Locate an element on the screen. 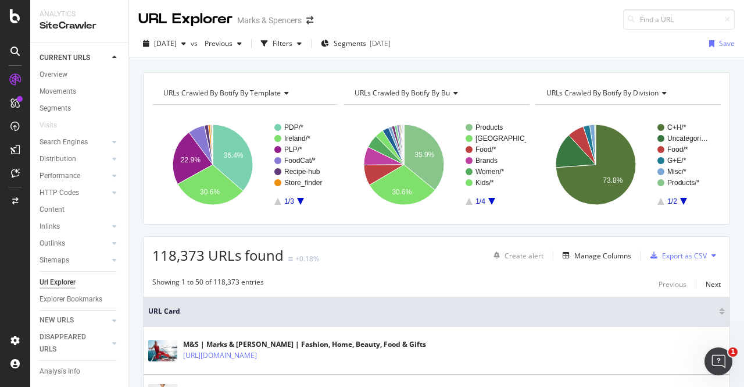 The height and width of the screenshot is (387, 744). div: arrow-right-arrow-left is located at coordinates (310, 20).